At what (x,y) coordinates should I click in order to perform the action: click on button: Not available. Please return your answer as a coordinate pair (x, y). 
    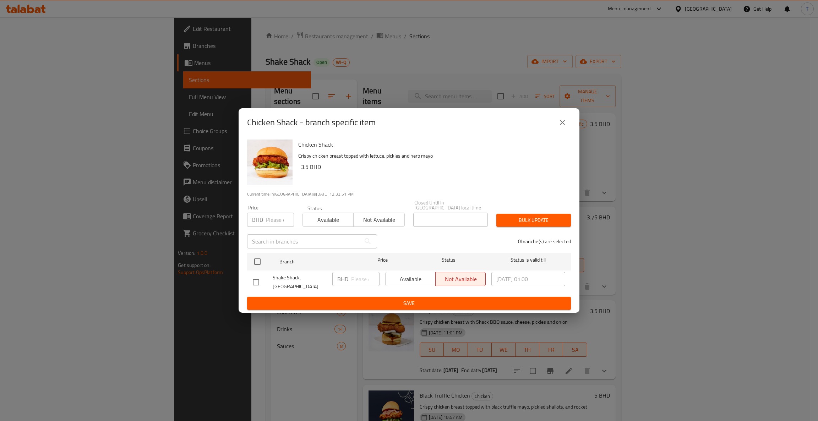
    Looking at the image, I should click on (379, 220).